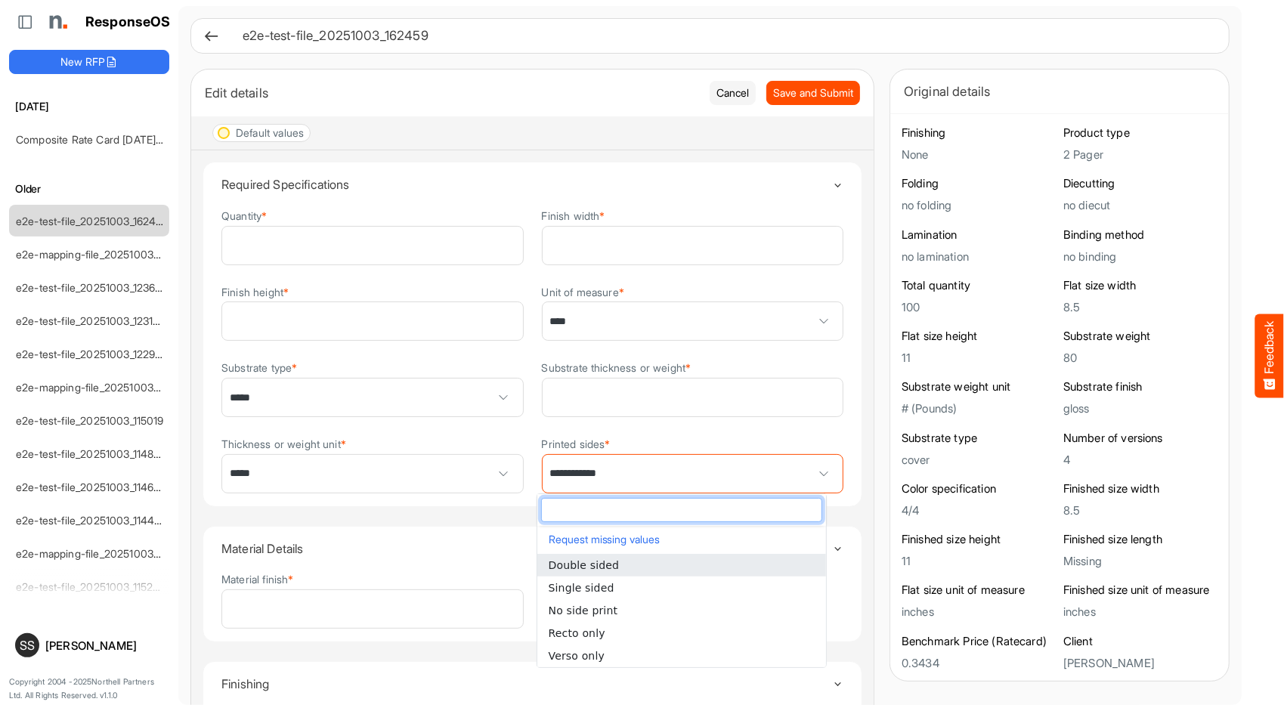 Image resolution: width=1284 pixels, height=711 pixels. What do you see at coordinates (978, 408) in the screenshot?
I see `h5: # (Pounds)` at bounding box center [978, 408].